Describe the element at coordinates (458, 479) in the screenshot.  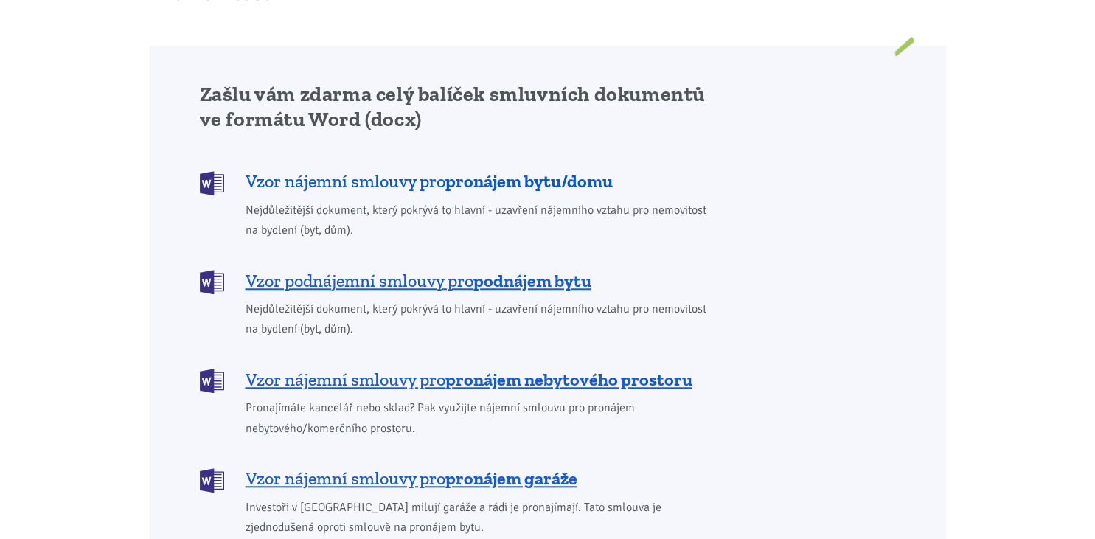
I see `a: Vzor nájemní smlouvy propronájem garáže` at that location.